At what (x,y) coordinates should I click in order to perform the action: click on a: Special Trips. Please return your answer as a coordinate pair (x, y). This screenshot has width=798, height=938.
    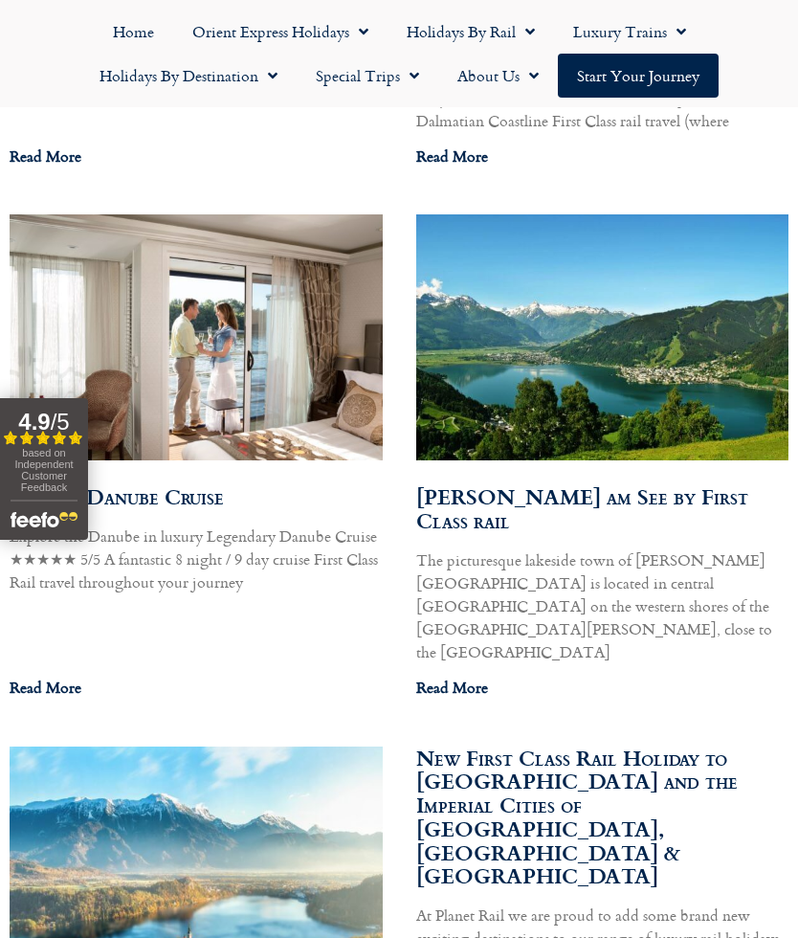
    Looking at the image, I should click on (368, 76).